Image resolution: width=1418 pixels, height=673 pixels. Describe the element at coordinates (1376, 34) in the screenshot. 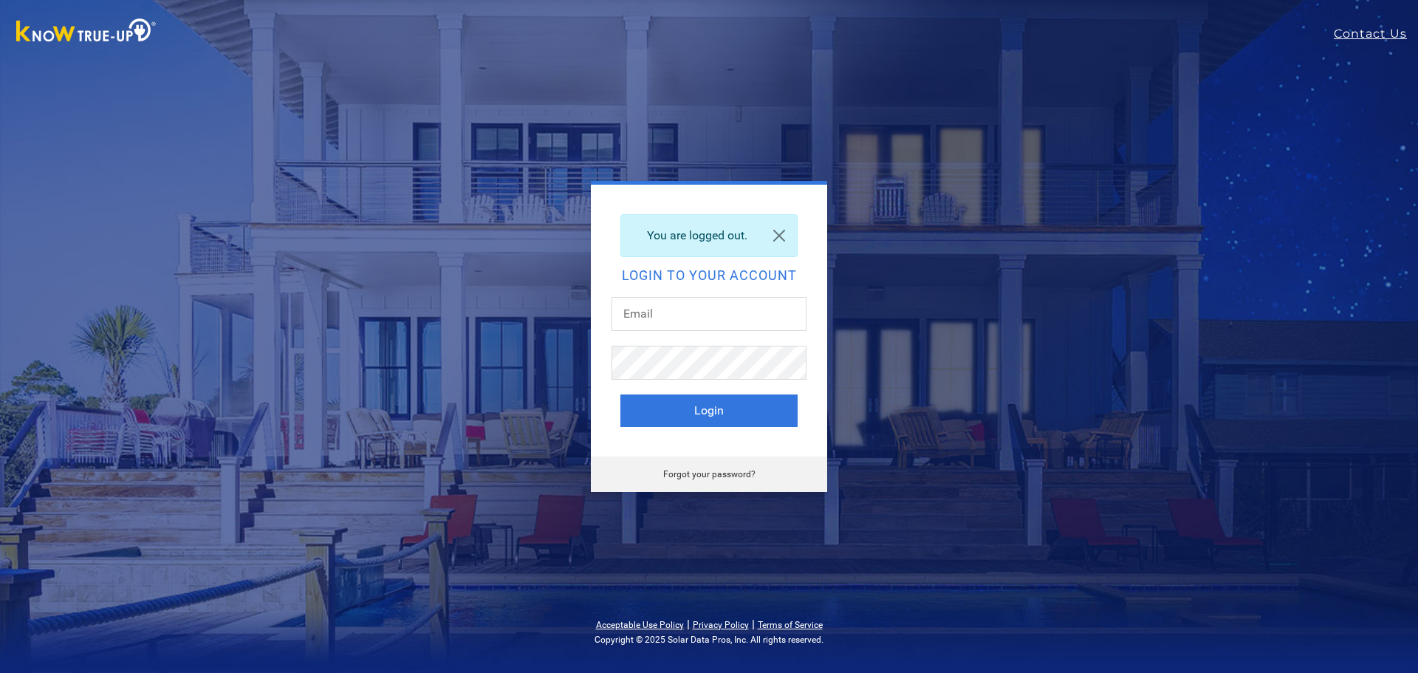

I see `a: Contact Us` at that location.